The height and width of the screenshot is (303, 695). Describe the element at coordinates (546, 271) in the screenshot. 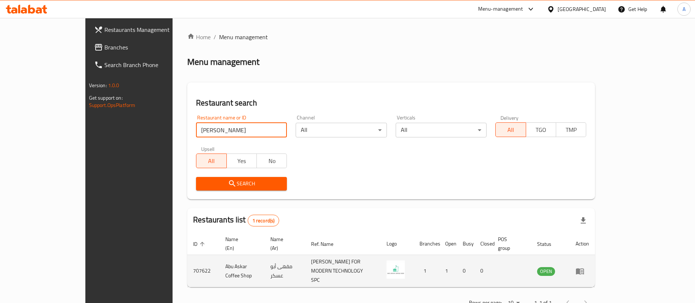

I see `div: OPEN` at that location.